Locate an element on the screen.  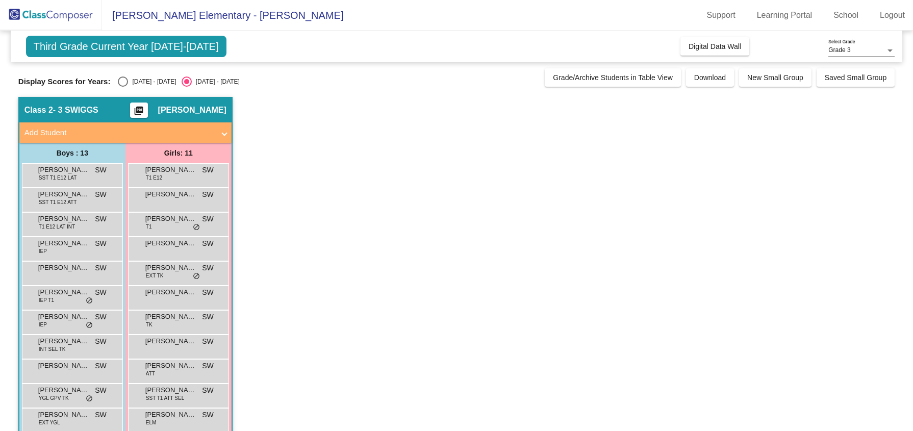
a: Logout is located at coordinates (892, 15).